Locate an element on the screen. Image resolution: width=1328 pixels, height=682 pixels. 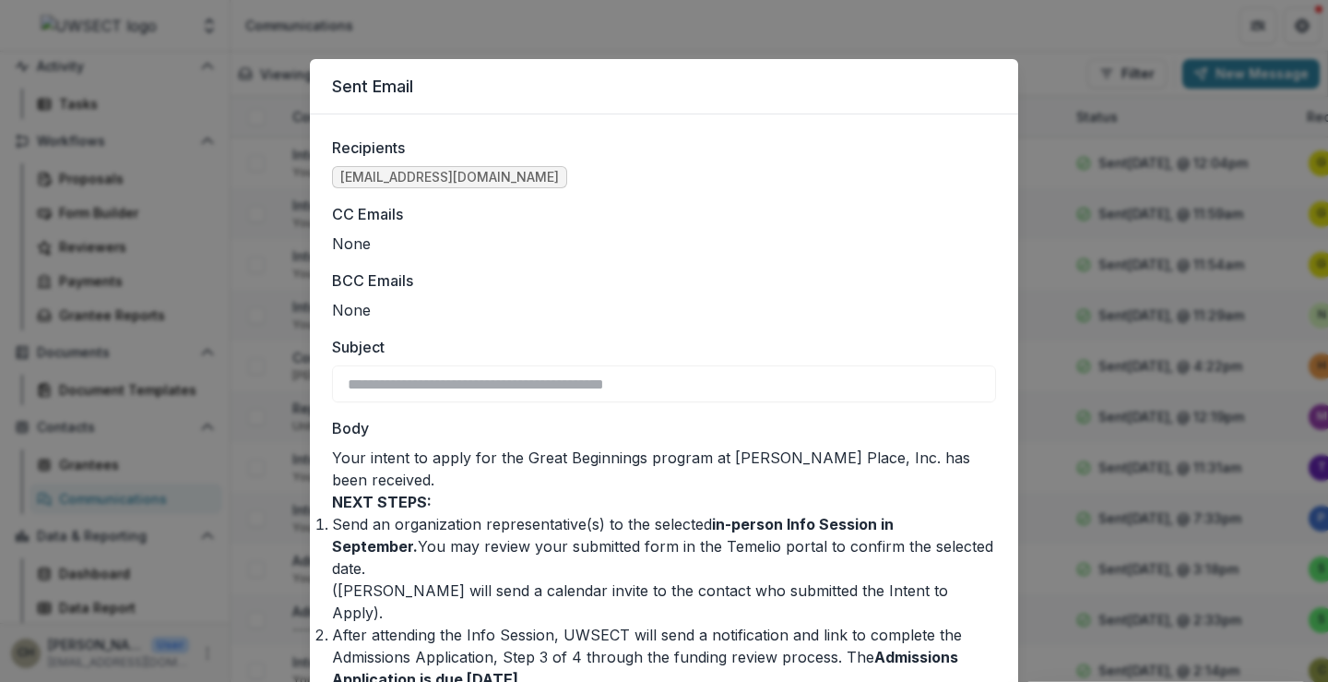
header: Sent Email is located at coordinates (664, 87).